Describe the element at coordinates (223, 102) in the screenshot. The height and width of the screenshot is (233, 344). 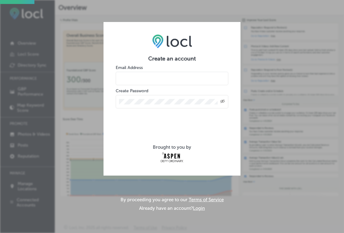
I see `span: Toggle password visibility` at that location.